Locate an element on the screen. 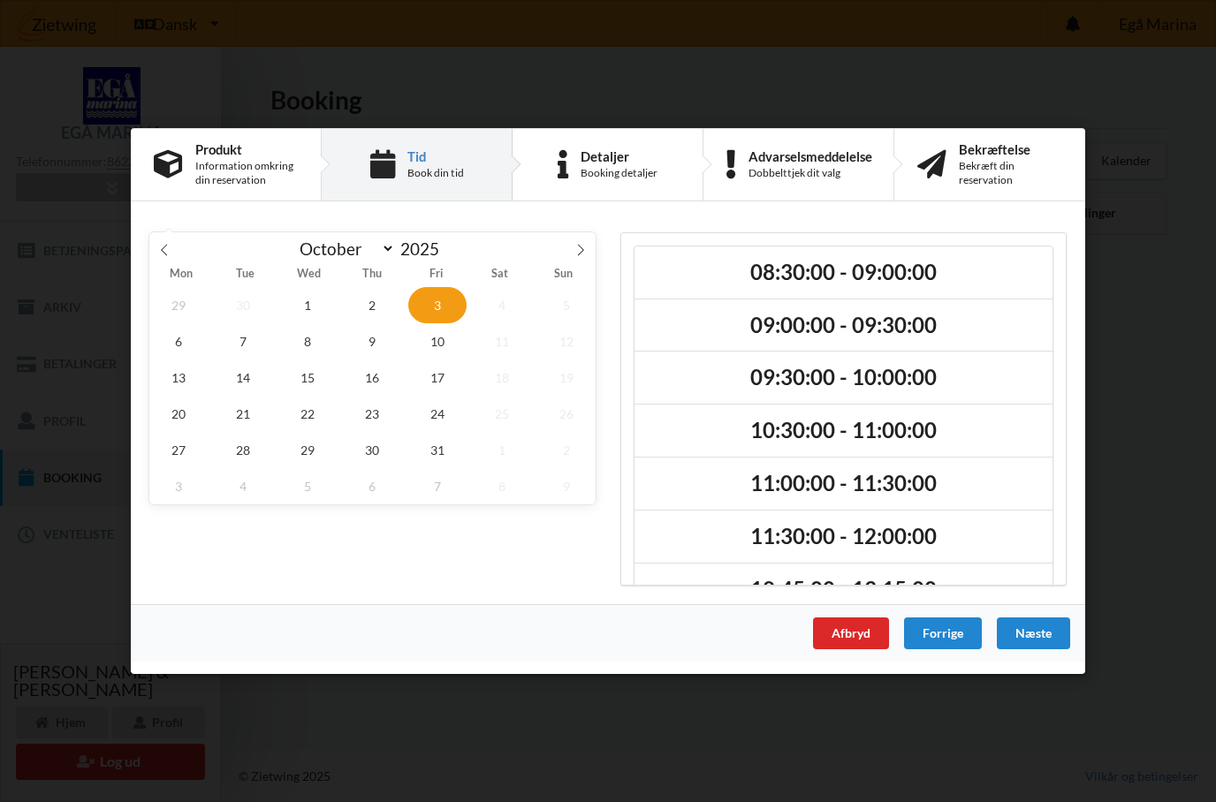 The width and height of the screenshot is (1216, 802). span: October 12, 2025 is located at coordinates (566, 341).